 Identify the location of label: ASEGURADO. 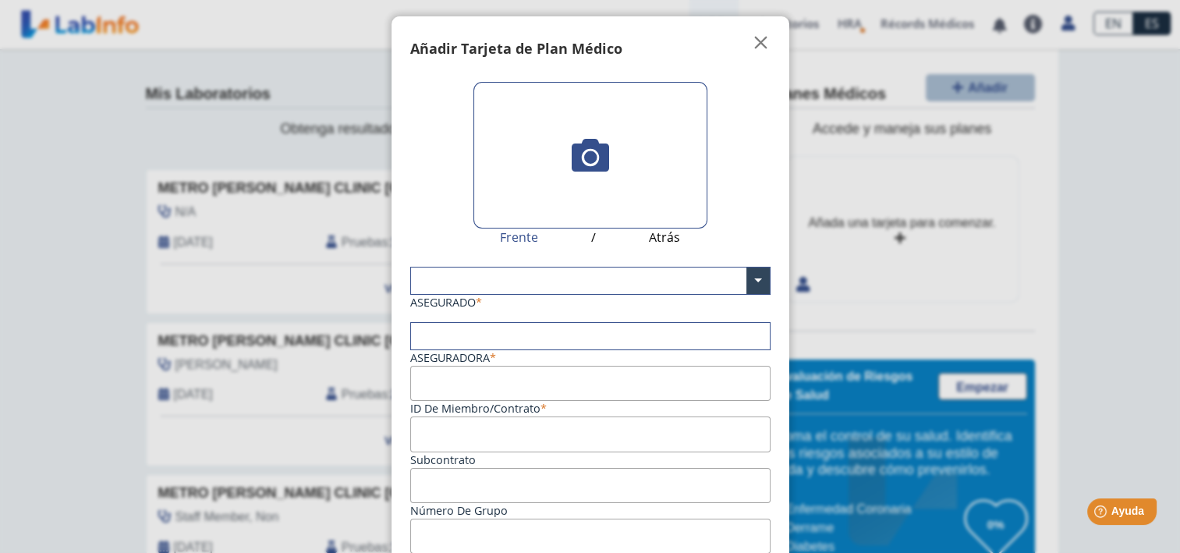
(446, 302).